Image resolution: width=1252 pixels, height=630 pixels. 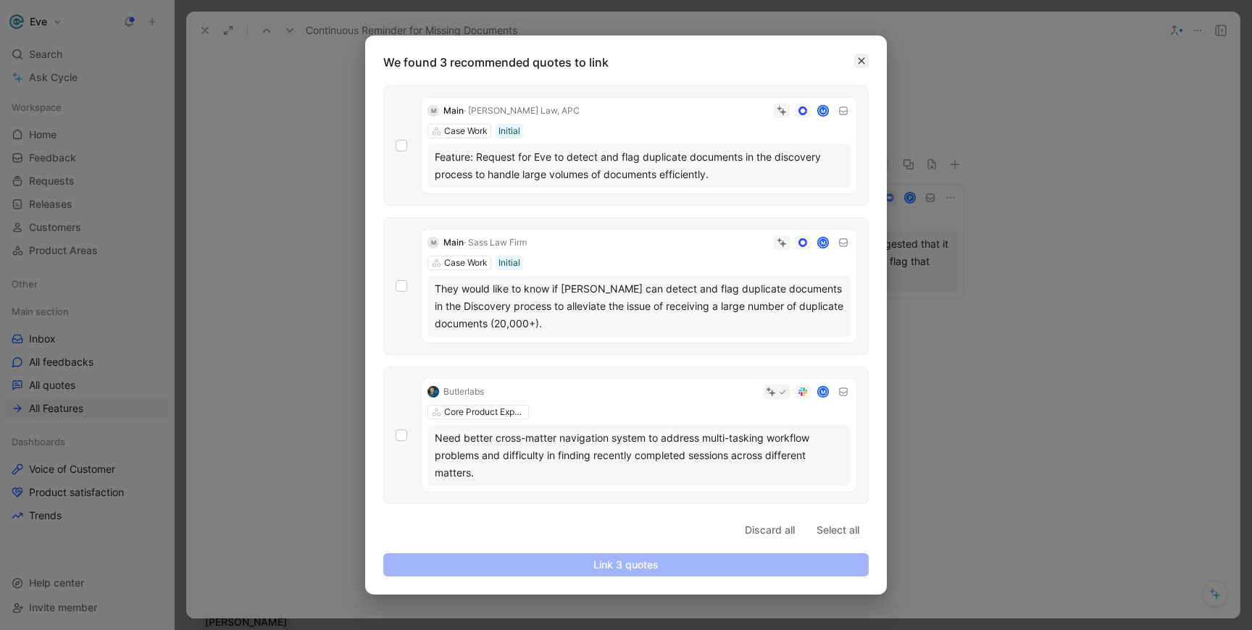 I want to click on p: We found 3 recommended quotes to link, so click(x=630, y=62).